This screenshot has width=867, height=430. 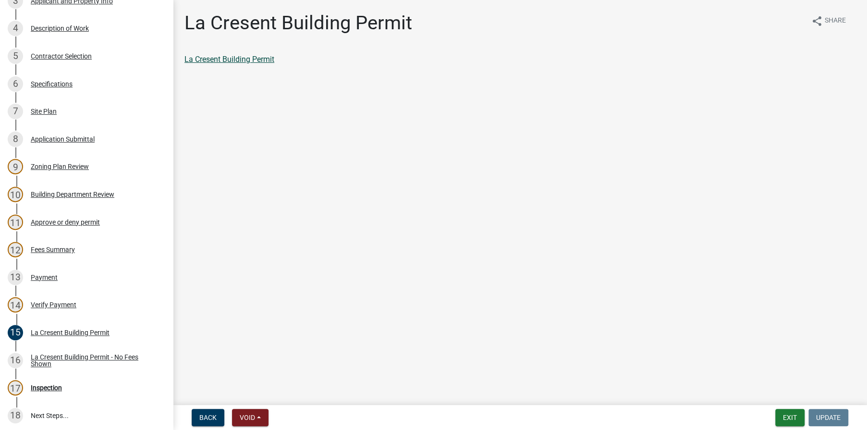 I want to click on i: share, so click(x=817, y=21).